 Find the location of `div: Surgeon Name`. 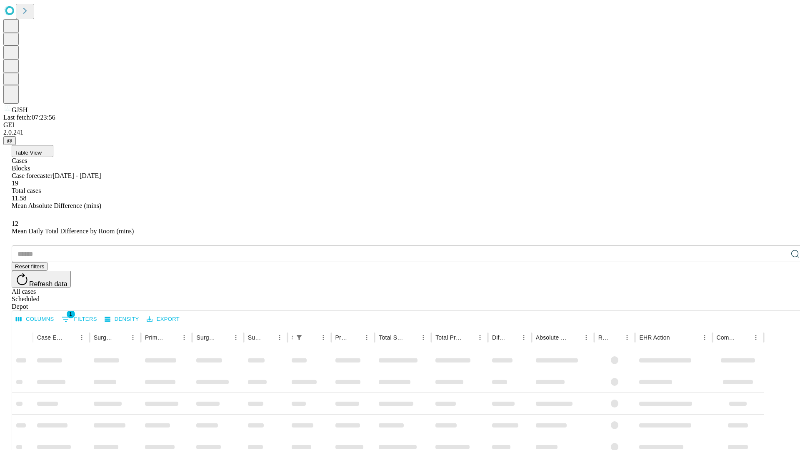

div: Surgeon Name is located at coordinates (104, 337).